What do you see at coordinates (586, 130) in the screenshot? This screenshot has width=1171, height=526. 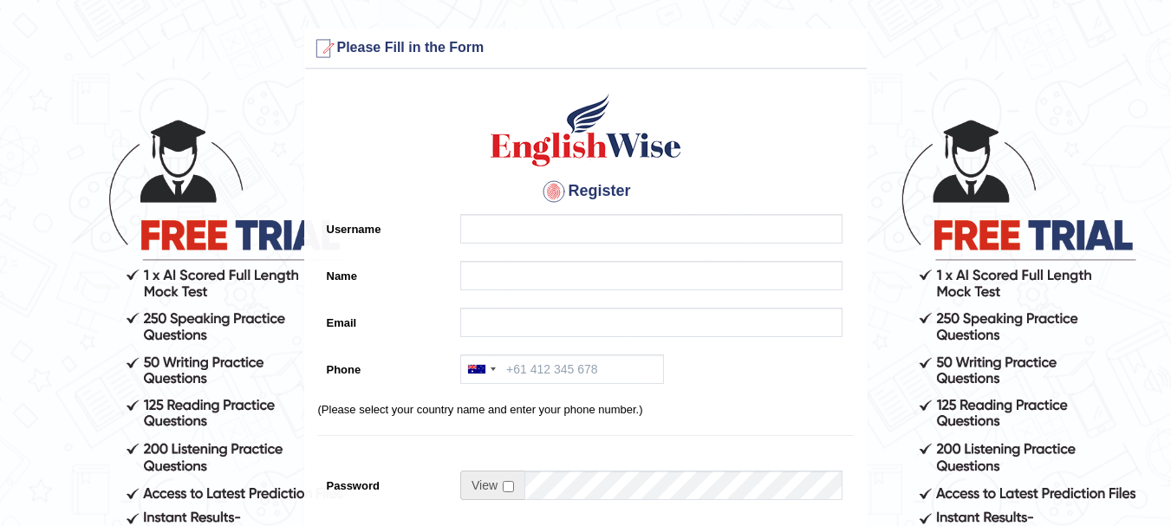 I see `img: Logo of English Wise create a new account for intelligent practice with AI` at bounding box center [586, 130].